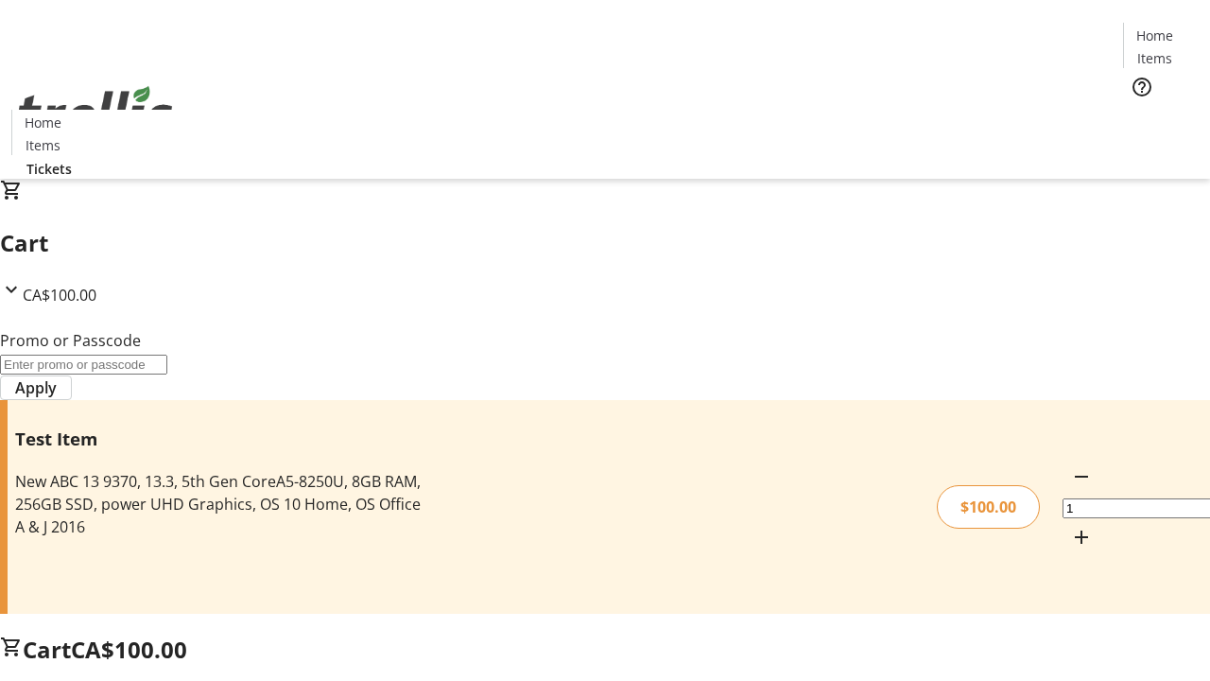 Image resolution: width=1210 pixels, height=681 pixels. I want to click on span: Apply, so click(36, 388).